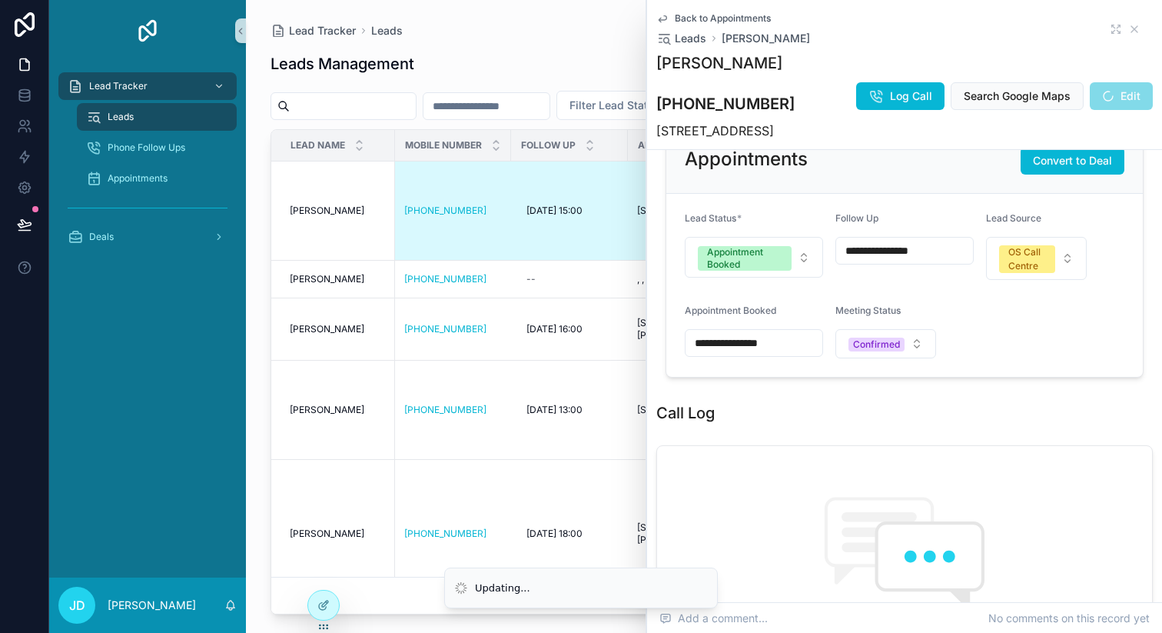 The height and width of the screenshot is (633, 1162). I want to click on button: Convert to Deal, so click(1072, 161).